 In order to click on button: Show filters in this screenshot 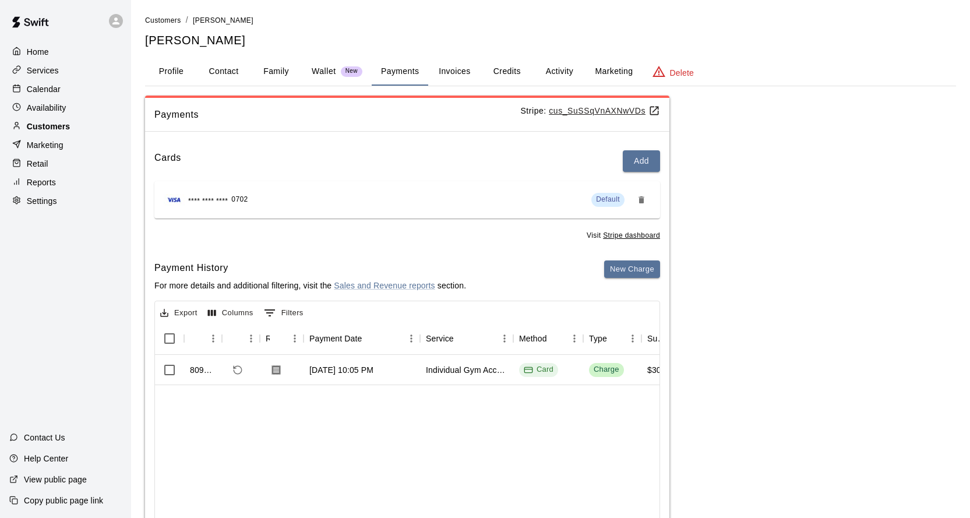, I will do `click(284, 313)`.